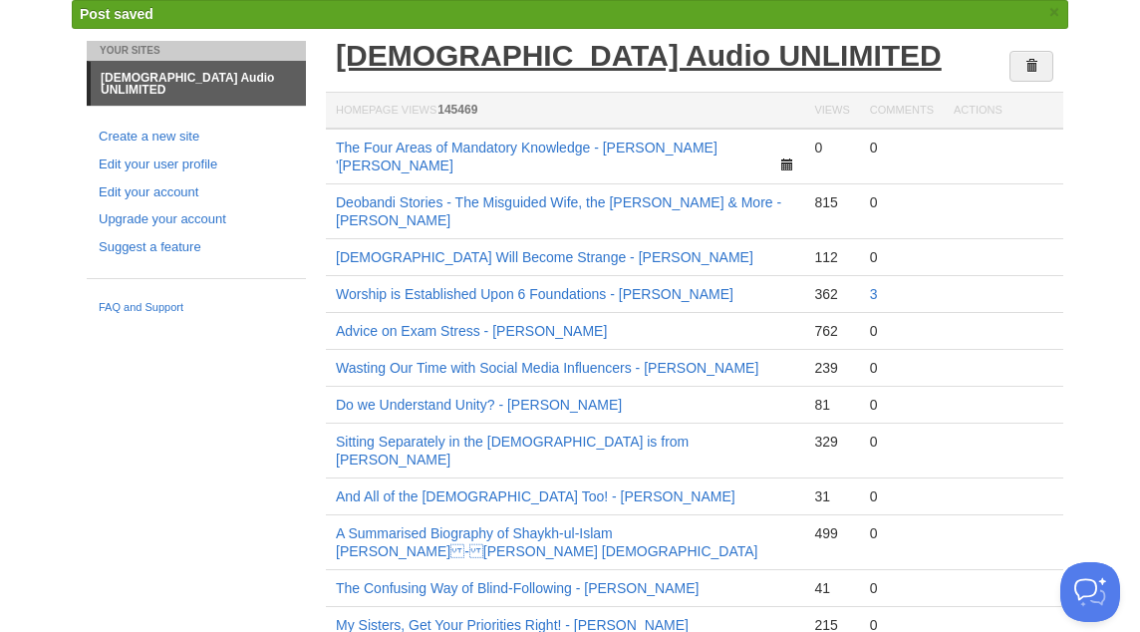  I want to click on div: 762, so click(831, 331).